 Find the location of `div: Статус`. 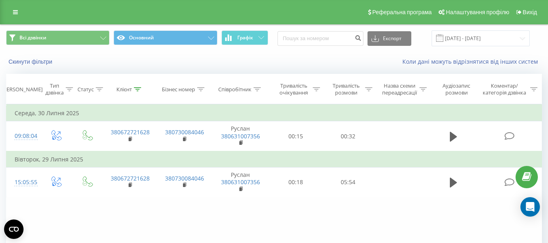

div: Статус is located at coordinates (86, 89).